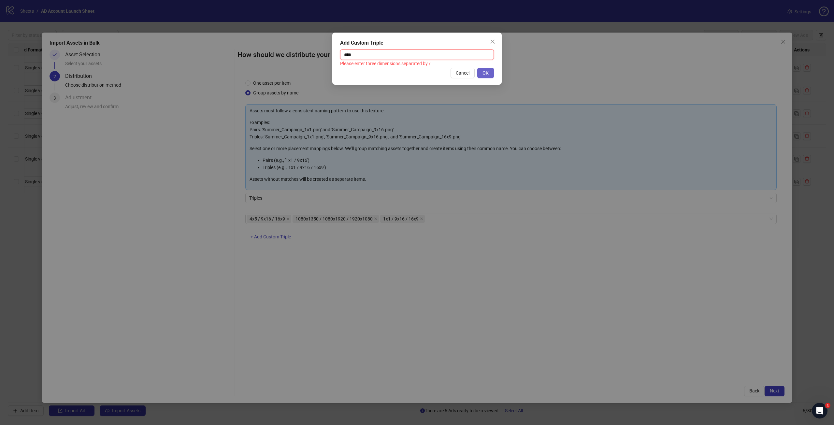  Describe the element at coordinates (417, 64) in the screenshot. I see `div: Please enter three dimensions separated by /` at that location.